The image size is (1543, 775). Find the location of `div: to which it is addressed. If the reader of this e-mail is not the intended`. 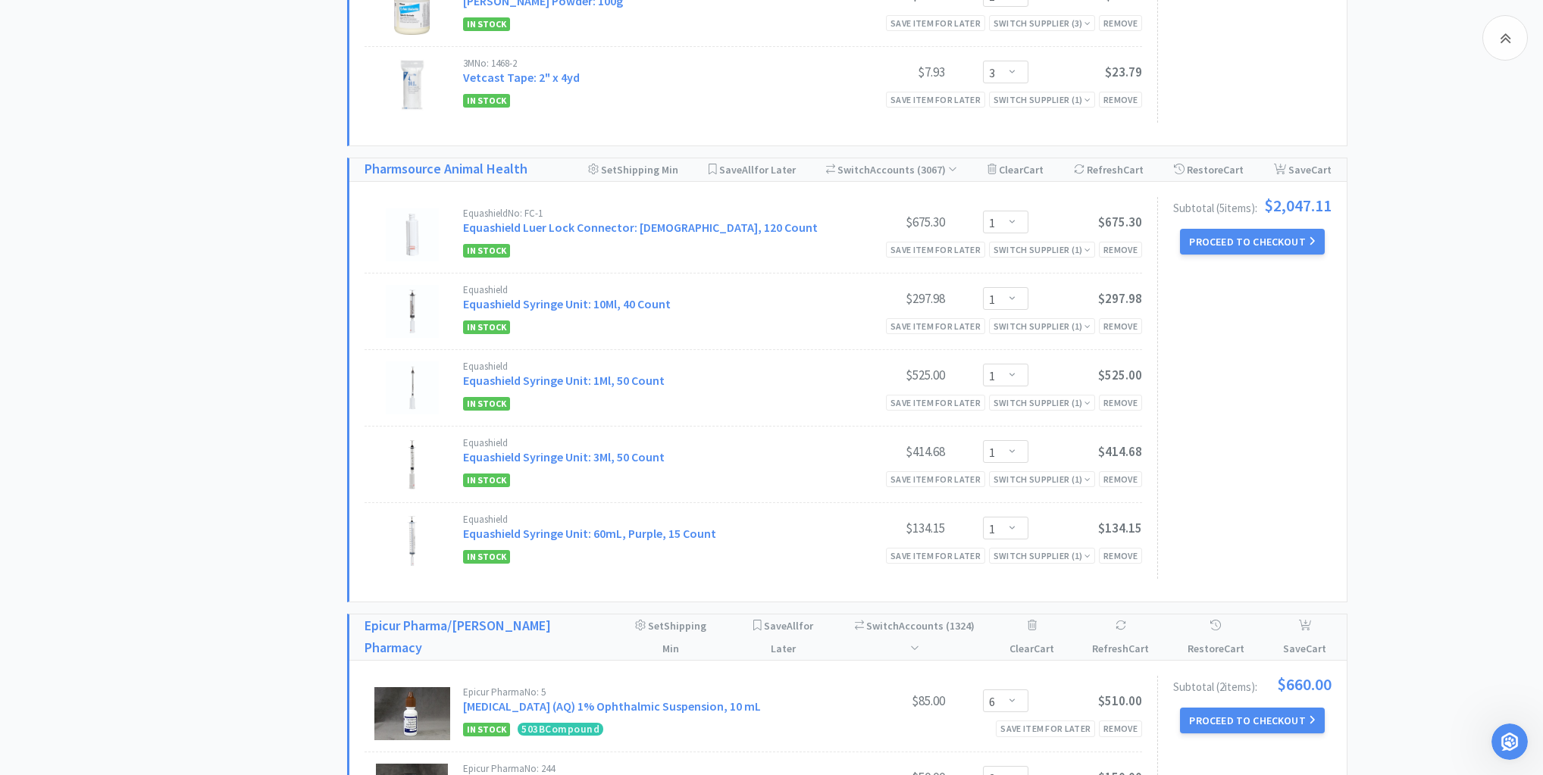

div: to which it is addressed. If the reader of this e-mail is not the intended is located at coordinates (173, 130).